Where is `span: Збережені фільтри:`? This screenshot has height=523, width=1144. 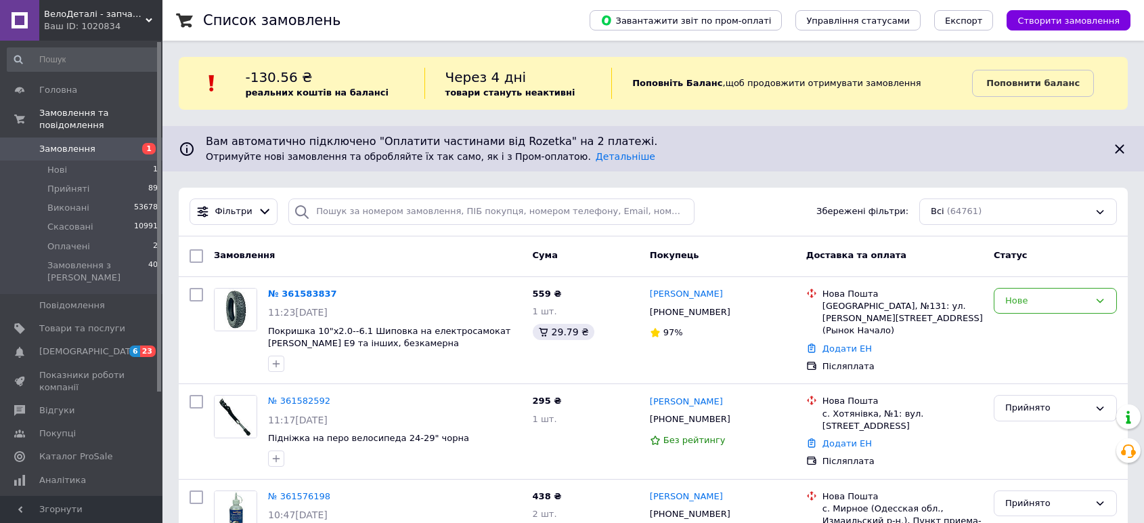
span: Збережені фільтри: is located at coordinates (862, 211).